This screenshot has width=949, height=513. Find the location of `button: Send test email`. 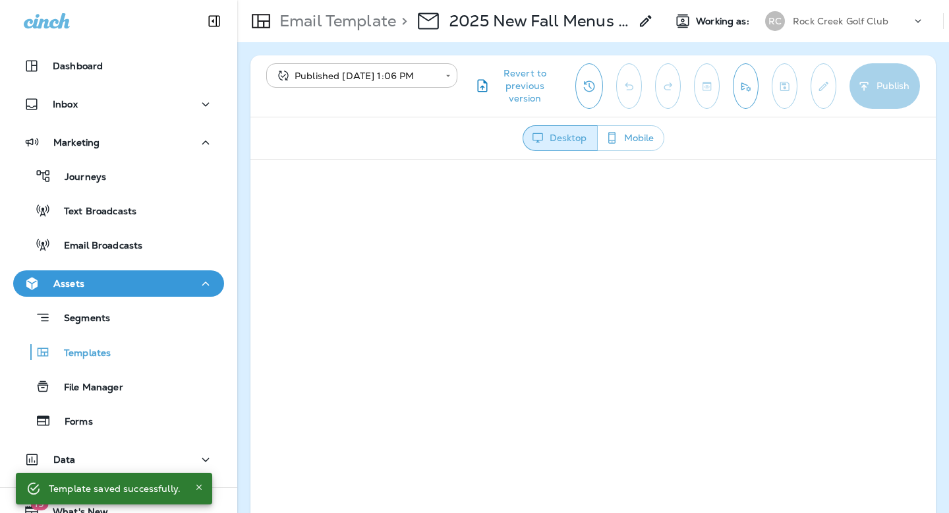

button: Send test email is located at coordinates (745, 86).